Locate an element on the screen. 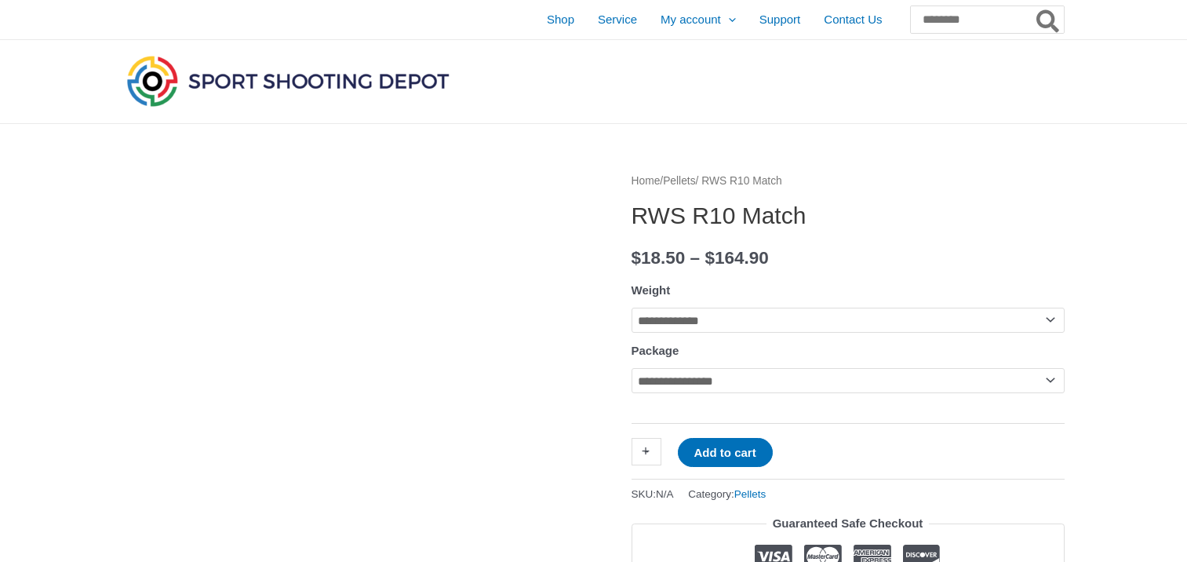  bdi: 18.50 is located at coordinates (658, 257).